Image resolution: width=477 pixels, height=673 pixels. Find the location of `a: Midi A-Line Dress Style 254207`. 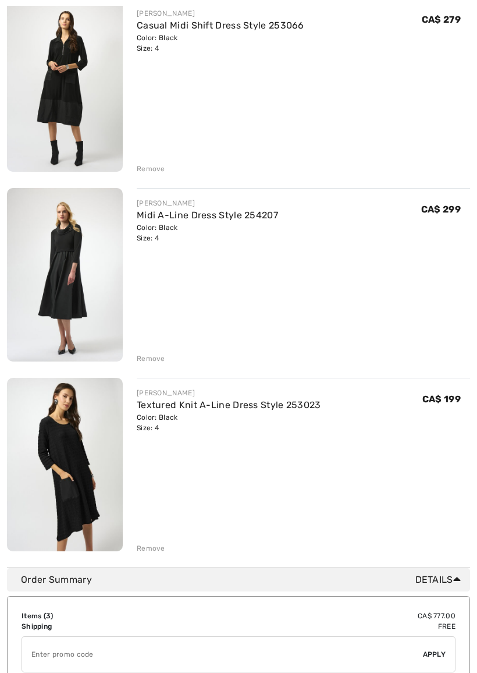

a: Midi A-Line Dress Style 254207 is located at coordinates (207, 215).